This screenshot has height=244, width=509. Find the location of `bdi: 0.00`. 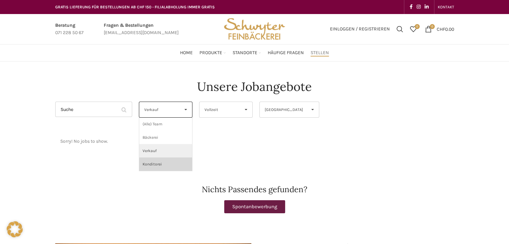

bdi: 0.00 is located at coordinates (445, 29).